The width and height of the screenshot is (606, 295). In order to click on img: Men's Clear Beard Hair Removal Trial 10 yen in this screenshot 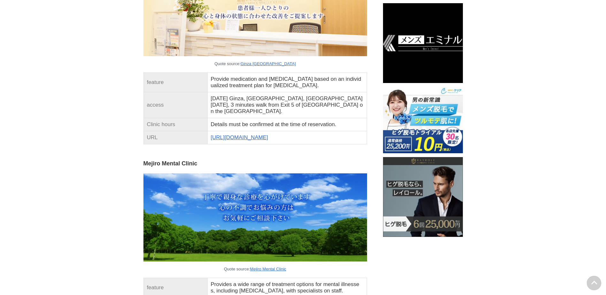, I will do `click(423, 120)`.